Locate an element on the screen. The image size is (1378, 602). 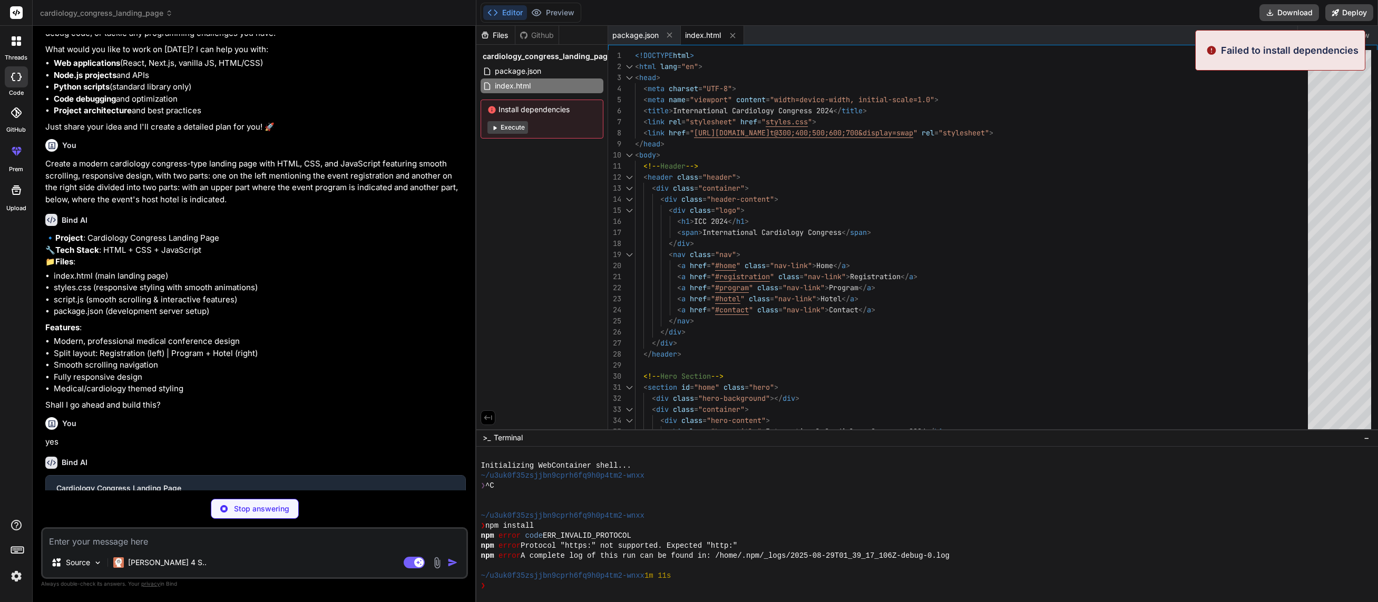
span: Header is located at coordinates (673, 166).